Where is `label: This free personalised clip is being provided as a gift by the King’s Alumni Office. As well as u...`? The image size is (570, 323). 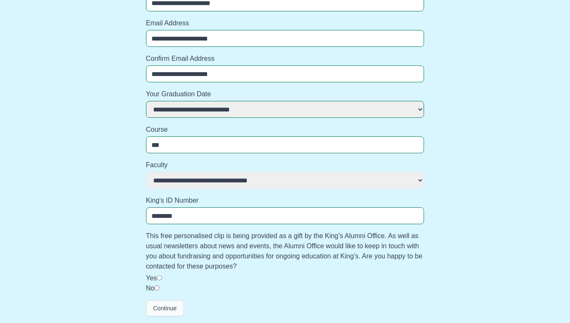 label: This free personalised clip is being provided as a gift by the King’s Alumni Office. As well as u... is located at coordinates (285, 251).